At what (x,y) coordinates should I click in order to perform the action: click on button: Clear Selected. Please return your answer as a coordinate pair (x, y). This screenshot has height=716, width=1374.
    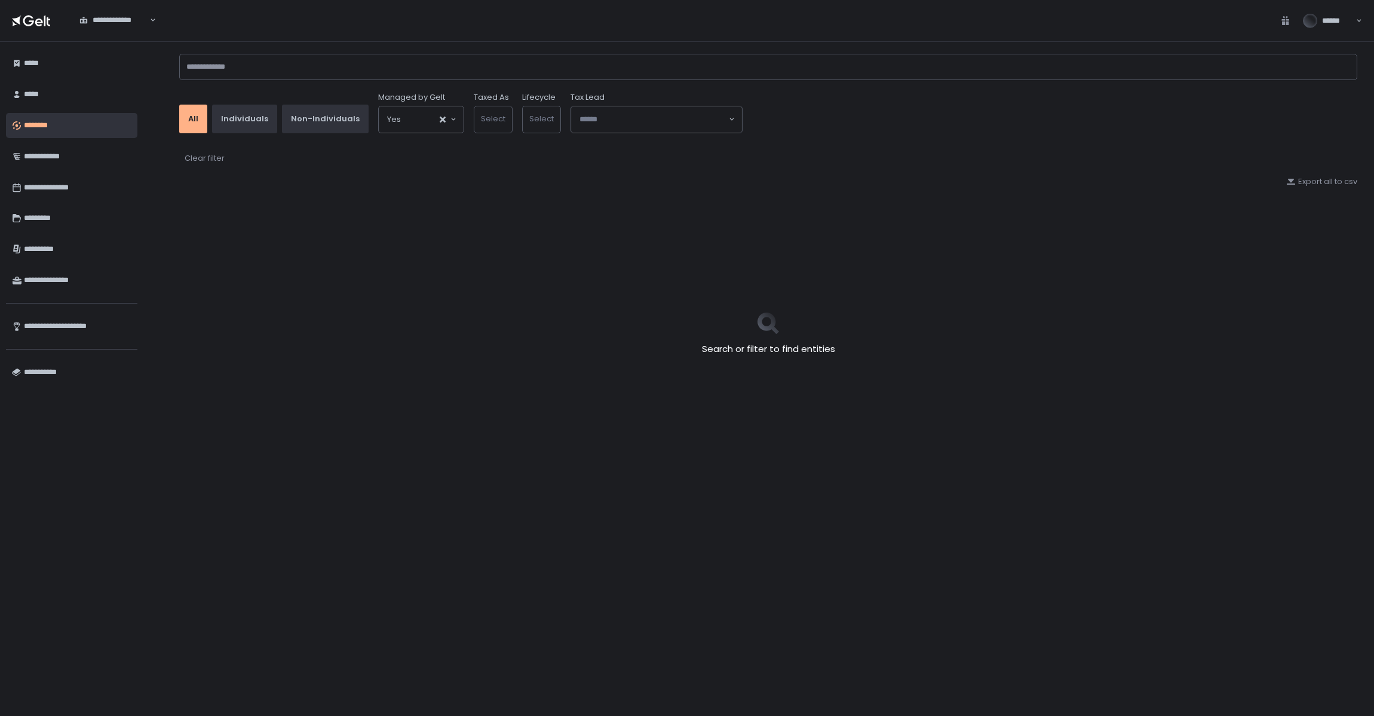
    Looking at the image, I should click on (443, 120).